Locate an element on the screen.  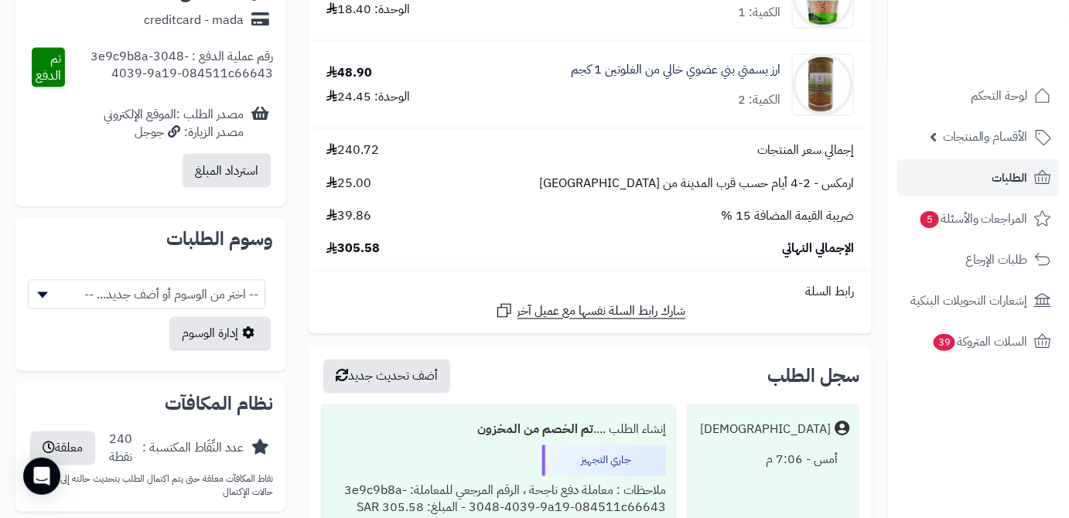
div: رقم عملية الدفع : 3e9c9b8a-3048-4039-9a19-084511c66643 is located at coordinates (169, 68).